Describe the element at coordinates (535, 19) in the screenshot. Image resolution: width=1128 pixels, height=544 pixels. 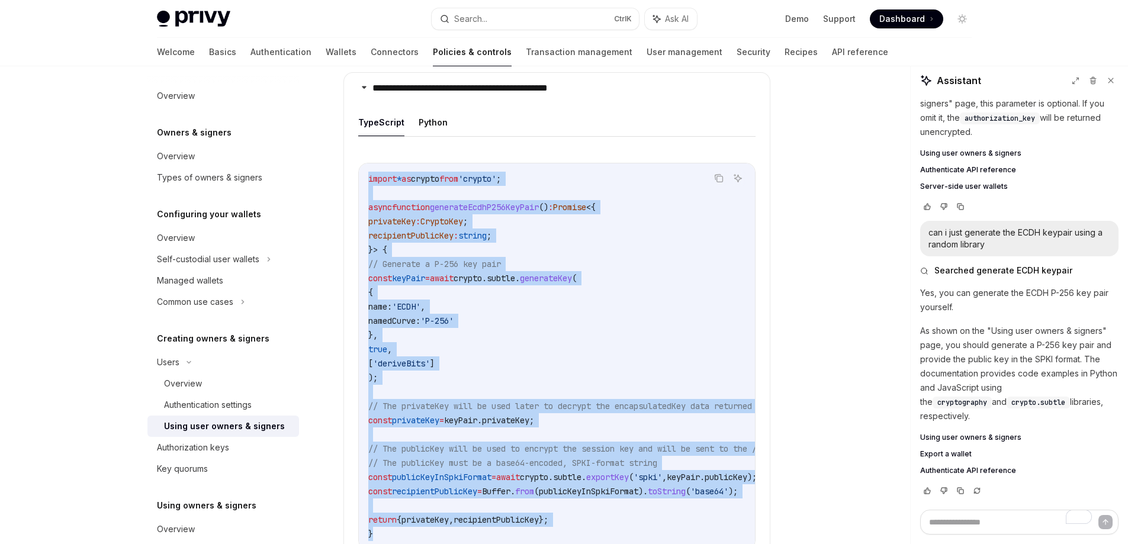
I see `button: Search...CtrlK` at that location.